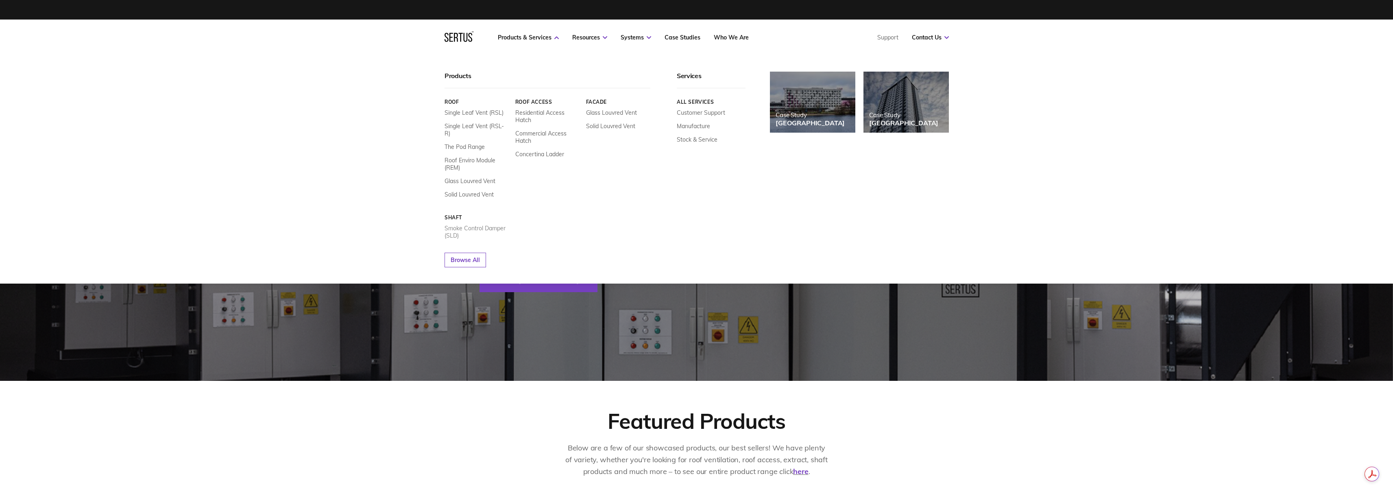 Image resolution: width=1393 pixels, height=496 pixels. What do you see at coordinates (547, 116) in the screenshot?
I see `a: Residential Access Hatch` at bounding box center [547, 116].